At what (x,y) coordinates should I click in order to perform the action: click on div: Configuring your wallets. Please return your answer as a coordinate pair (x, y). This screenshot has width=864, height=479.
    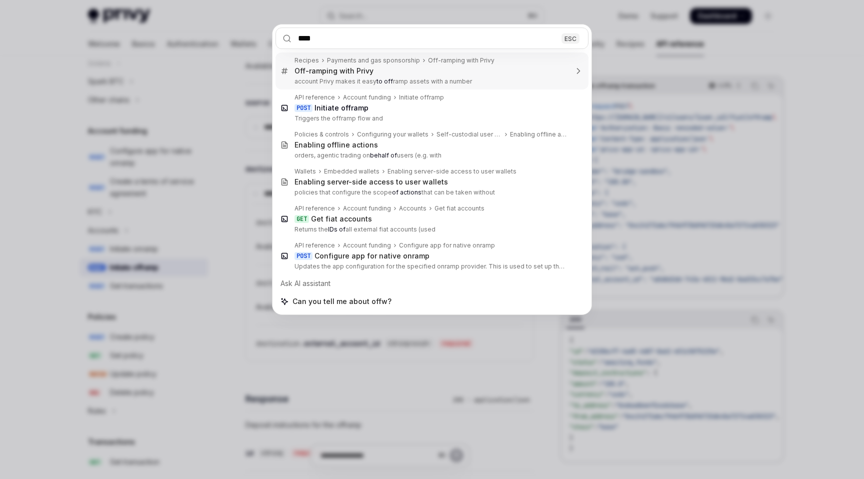
    Looking at the image, I should click on (392, 134).